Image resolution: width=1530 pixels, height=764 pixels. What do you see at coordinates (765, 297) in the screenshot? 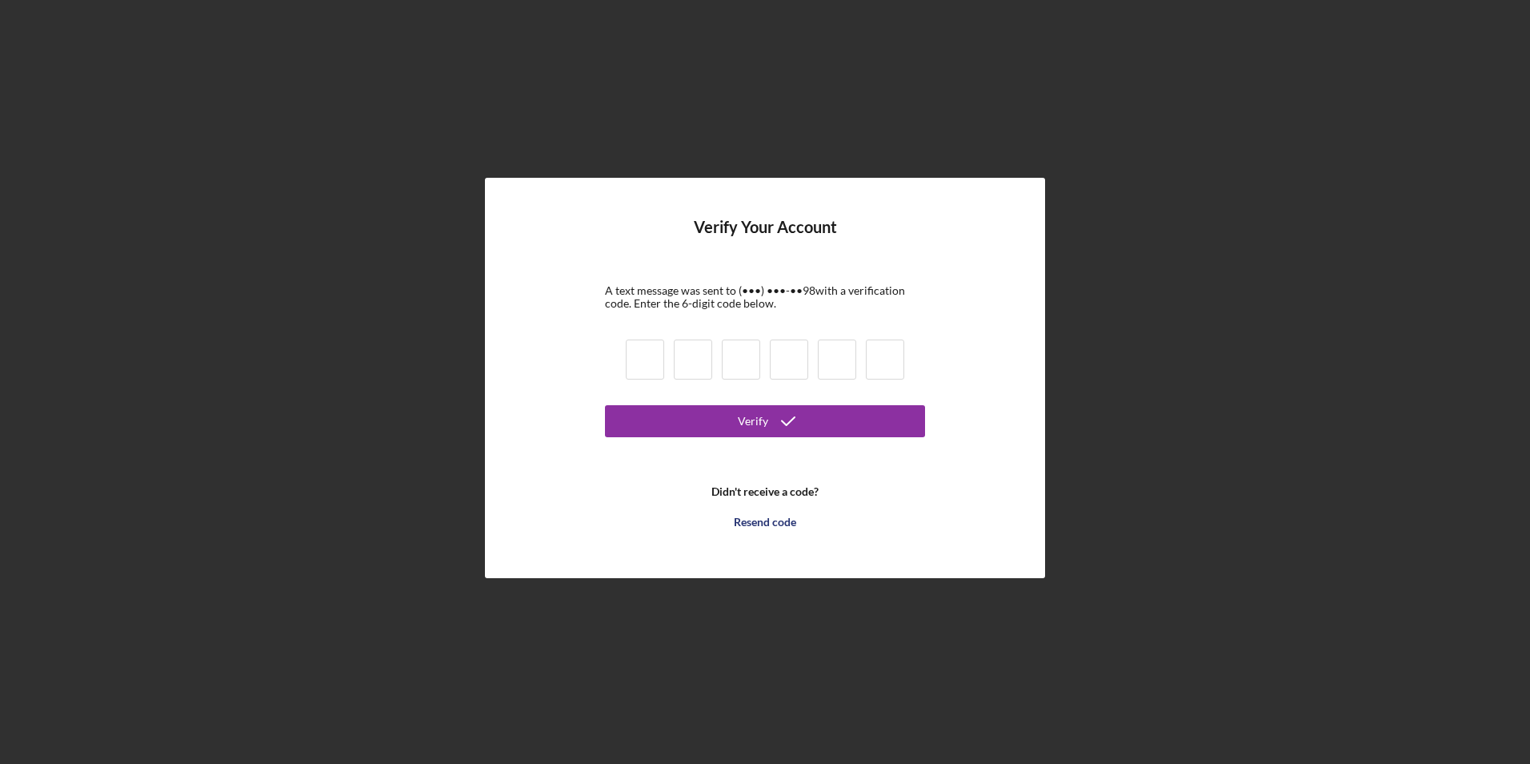
I see `div: A text message was sent to (•••) •••-•• 98 with a verification code. Enter the 6-digit code below.` at bounding box center [765, 297].